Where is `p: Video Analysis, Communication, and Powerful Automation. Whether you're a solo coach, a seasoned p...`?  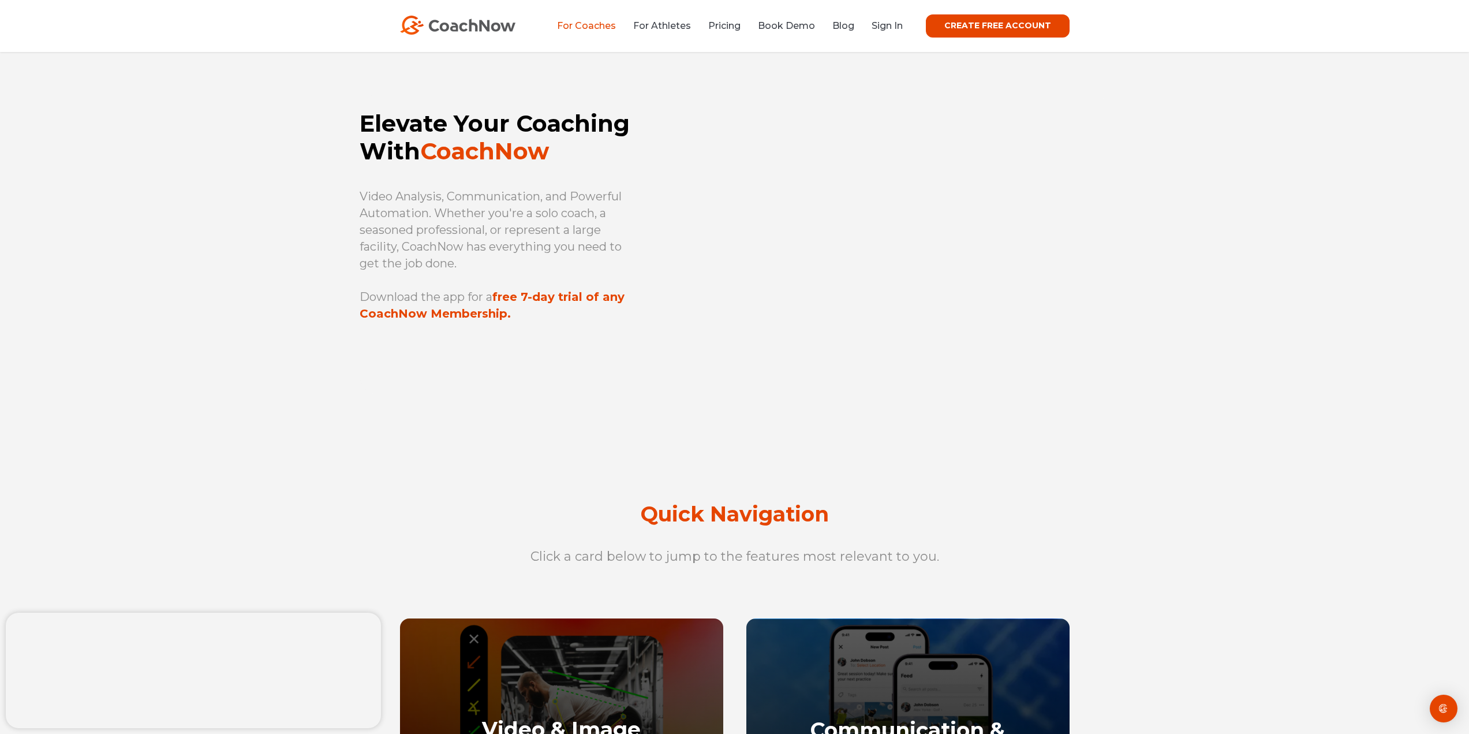
p: Video Analysis, Communication, and Powerful Automation. Whether you're a solo coach, a seasoned p... is located at coordinates (502, 230).